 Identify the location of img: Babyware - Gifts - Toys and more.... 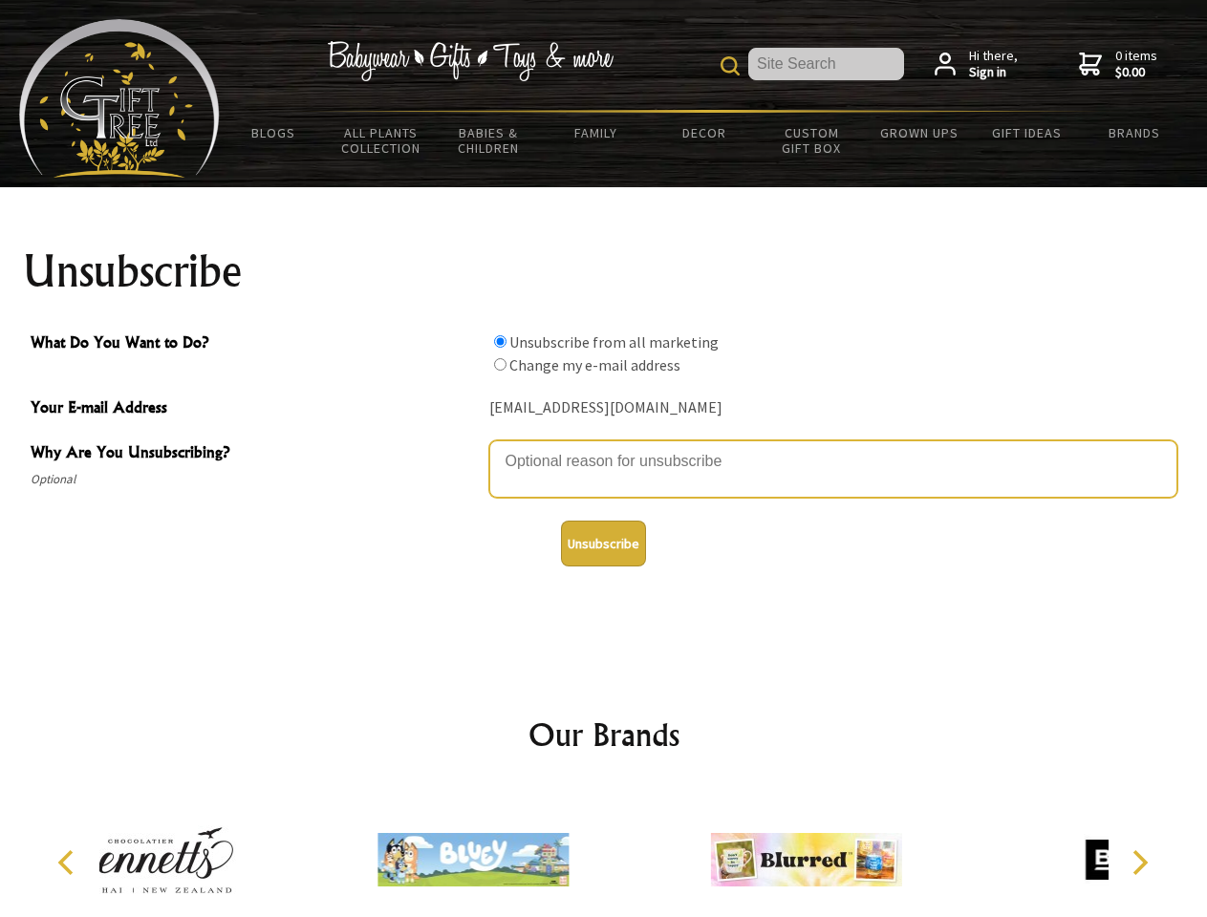
(119, 98).